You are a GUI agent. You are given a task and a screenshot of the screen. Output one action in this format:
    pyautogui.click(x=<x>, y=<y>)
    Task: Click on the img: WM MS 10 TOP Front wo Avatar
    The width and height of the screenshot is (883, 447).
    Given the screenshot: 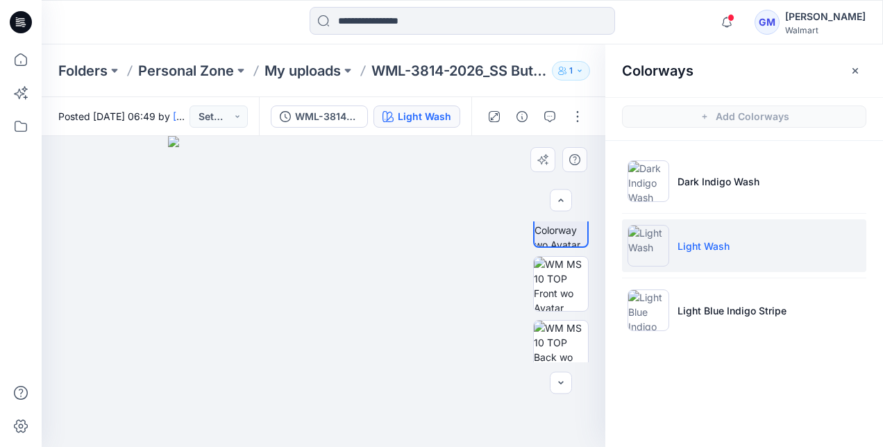 What is the action you would take?
    pyautogui.click(x=561, y=284)
    